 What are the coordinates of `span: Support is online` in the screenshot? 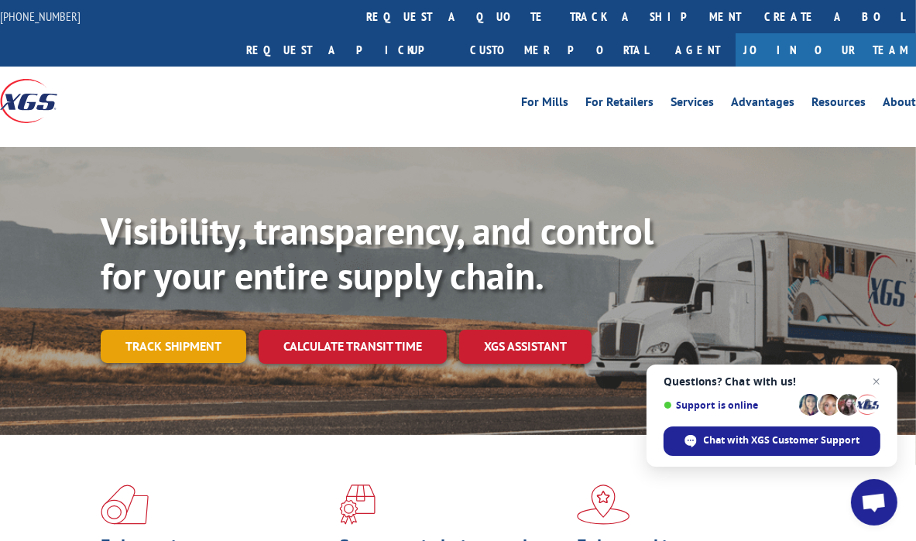 It's located at (728, 405).